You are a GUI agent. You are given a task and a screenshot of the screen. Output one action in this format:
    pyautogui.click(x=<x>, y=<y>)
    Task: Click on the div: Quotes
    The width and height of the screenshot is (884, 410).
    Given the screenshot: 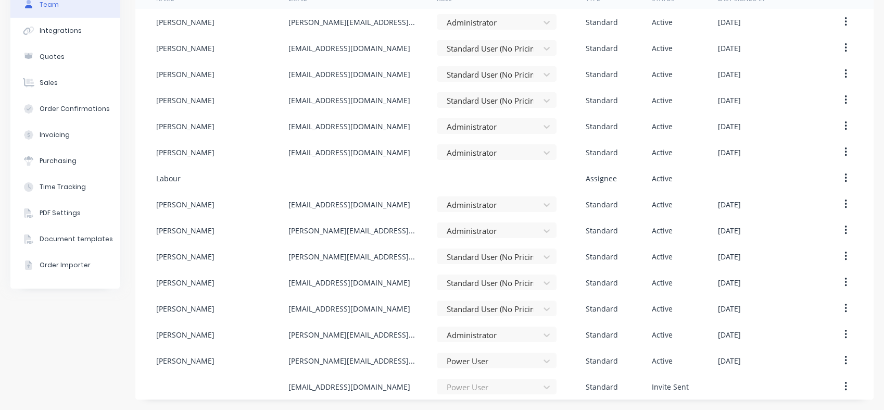 What is the action you would take?
    pyautogui.click(x=52, y=57)
    